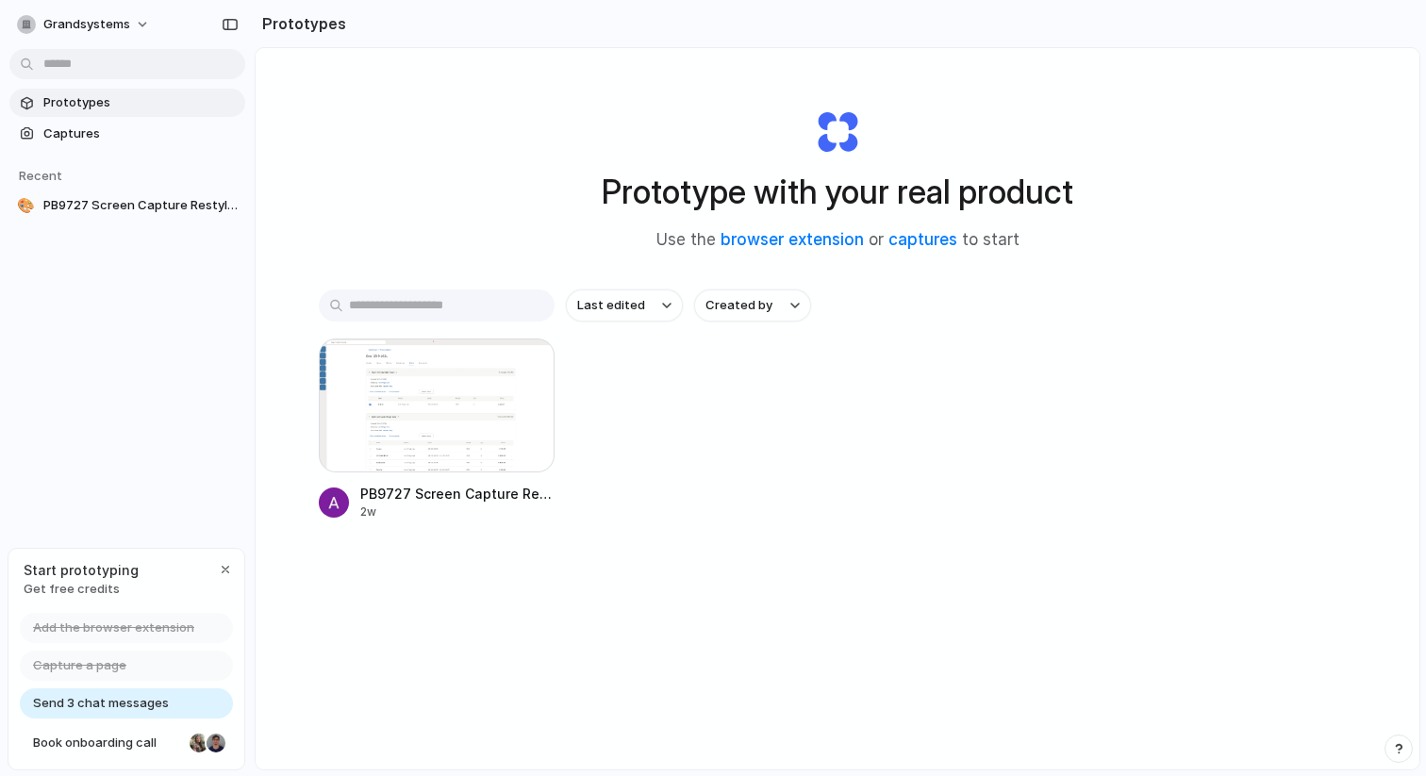 The height and width of the screenshot is (776, 1426). I want to click on div: 2w, so click(457, 512).